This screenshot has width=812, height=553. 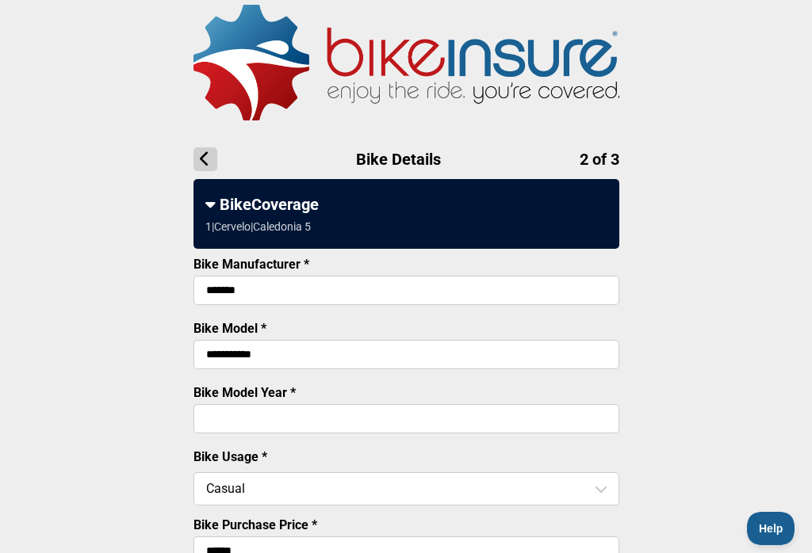 I want to click on h1: Bike Details, so click(x=406, y=159).